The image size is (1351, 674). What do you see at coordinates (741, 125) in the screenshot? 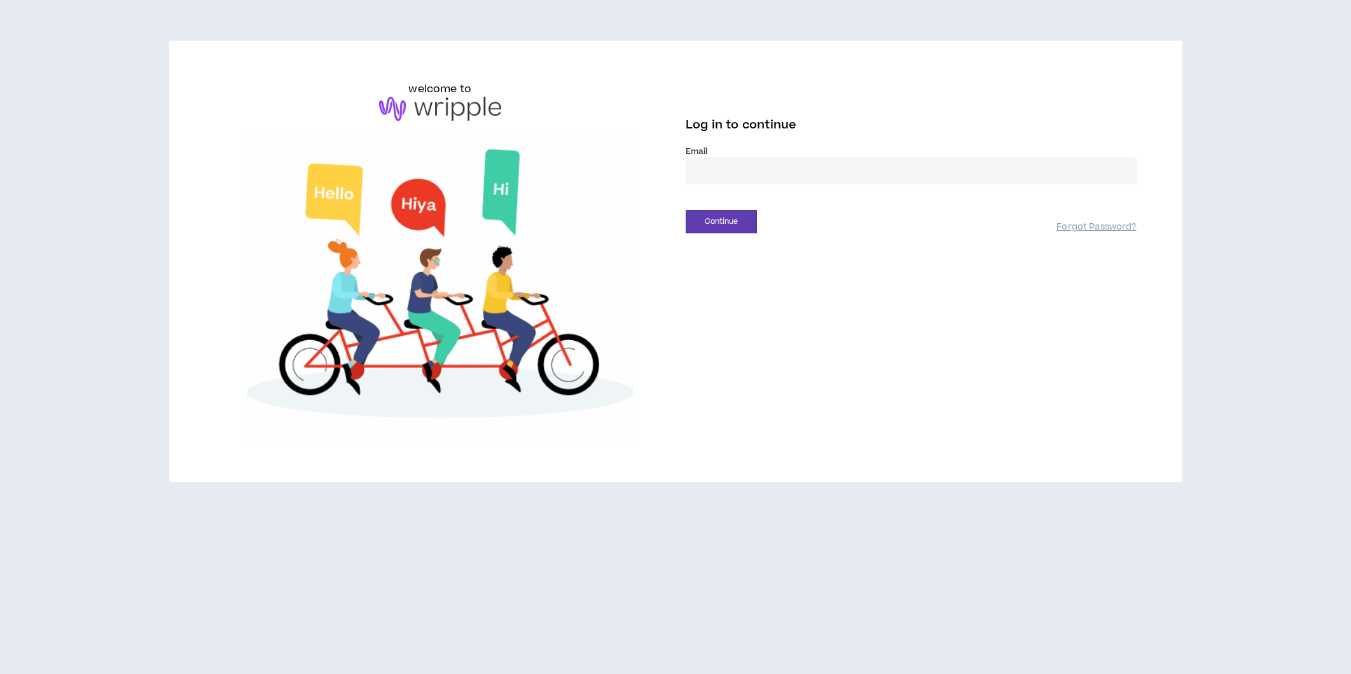
I see `span: Log in to continue` at bounding box center [741, 125].